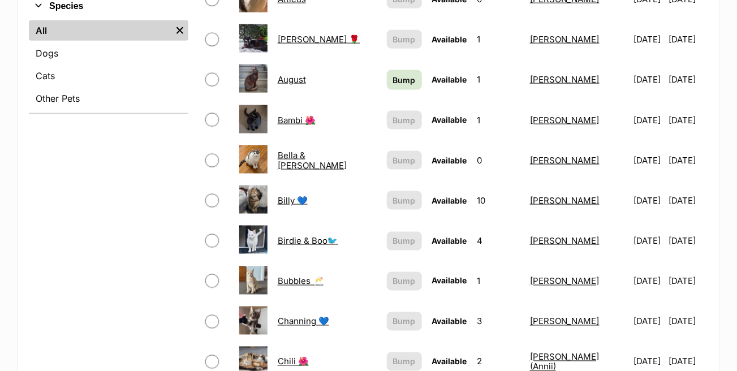 The height and width of the screenshot is (371, 737). I want to click on a: Birdie & Boo🐦, so click(308, 240).